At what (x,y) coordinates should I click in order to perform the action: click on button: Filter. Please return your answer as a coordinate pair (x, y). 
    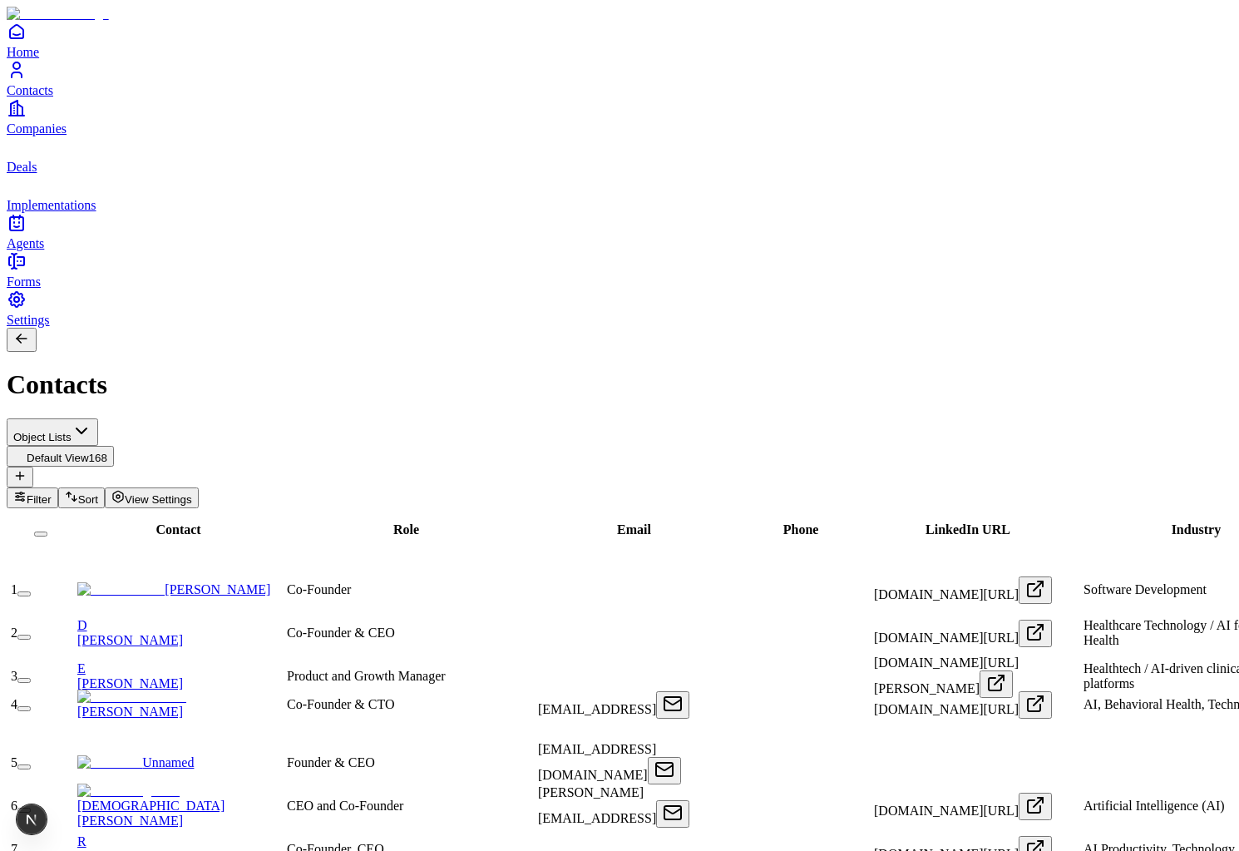
    Looking at the image, I should click on (32, 497).